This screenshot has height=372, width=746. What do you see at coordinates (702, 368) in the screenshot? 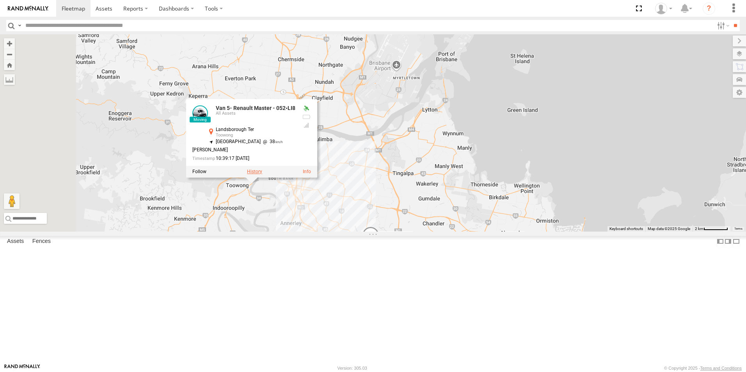
I see `div: © Copyright 2025 -` at bounding box center [702, 368].